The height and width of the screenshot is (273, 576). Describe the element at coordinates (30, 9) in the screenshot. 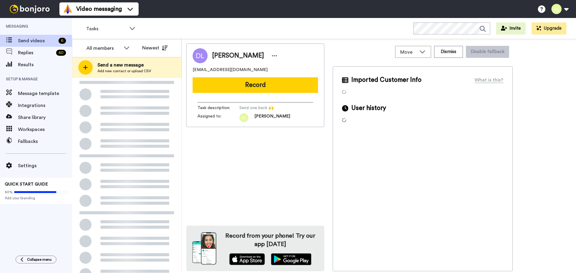

I see `img: bj-logo-header-white.svg` at that location.